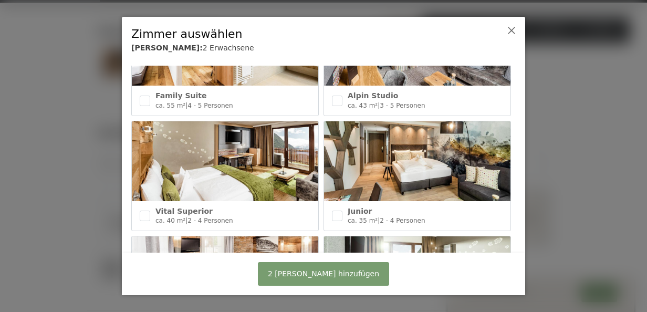  What do you see at coordinates (229, 48) in the screenshot?
I see `span: 2 Erwachsene` at bounding box center [229, 48].